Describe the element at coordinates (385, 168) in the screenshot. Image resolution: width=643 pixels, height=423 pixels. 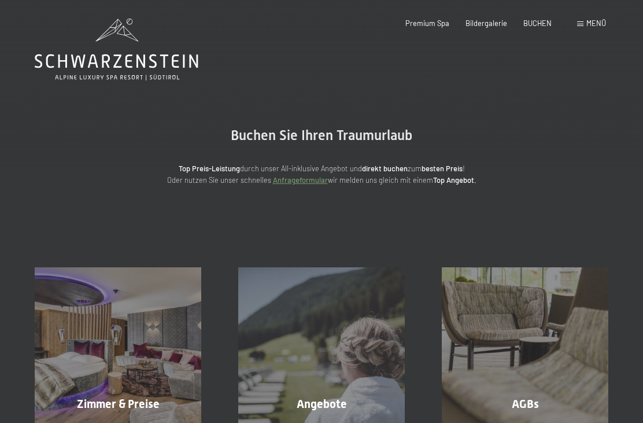
I see `strong: direkt buchen` at that location.